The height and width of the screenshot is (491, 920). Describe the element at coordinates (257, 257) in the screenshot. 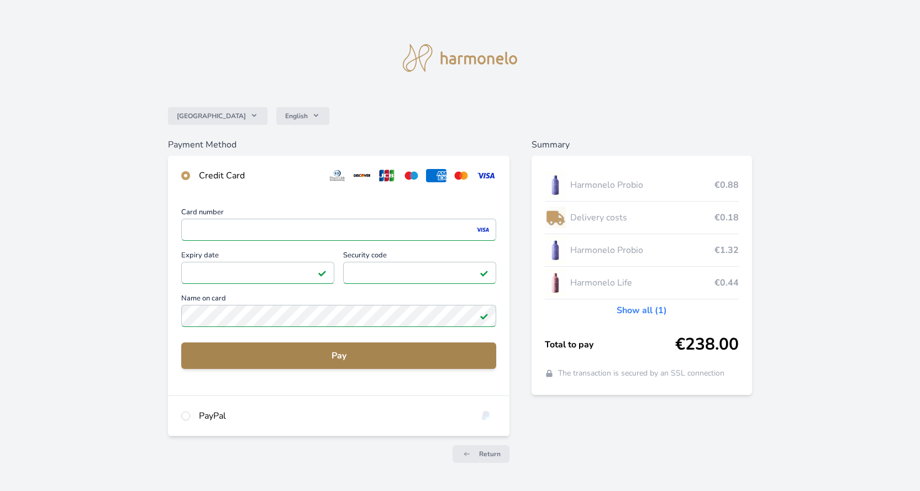

I see `span: Expiry date` at that location.